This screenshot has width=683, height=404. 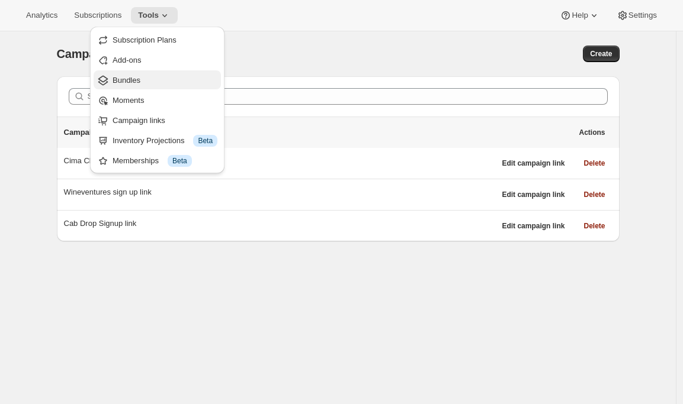 I want to click on span: Campaign Links, so click(x=102, y=54).